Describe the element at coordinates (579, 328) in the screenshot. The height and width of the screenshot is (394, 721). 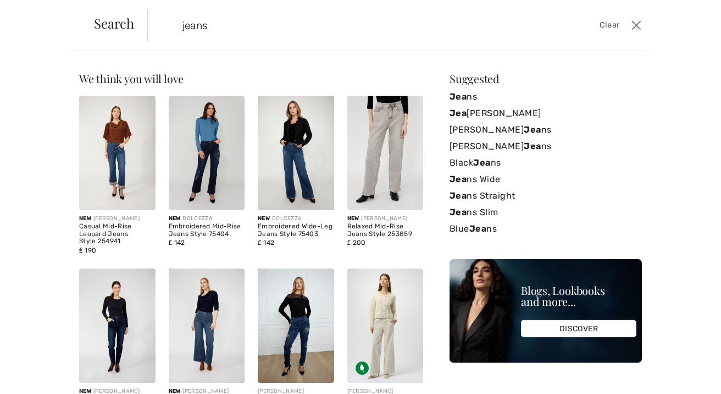
I see `div: DISCOVER` at that location.